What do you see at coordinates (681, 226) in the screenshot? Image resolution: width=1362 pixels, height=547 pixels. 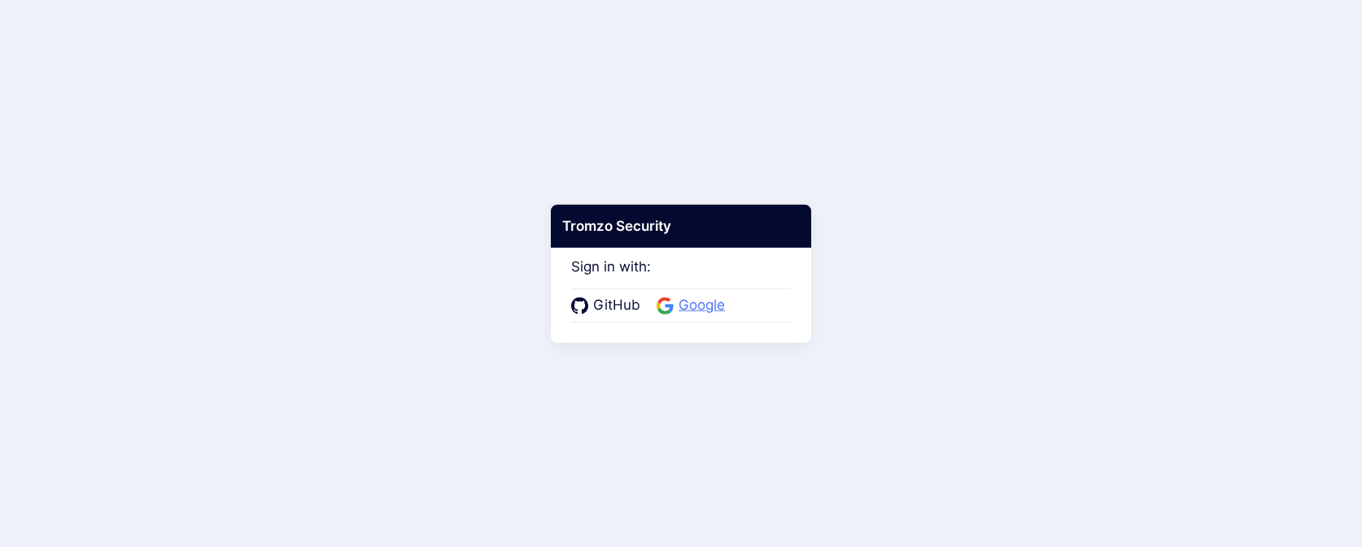 I see `div: Tromzo Security` at bounding box center [681, 226].